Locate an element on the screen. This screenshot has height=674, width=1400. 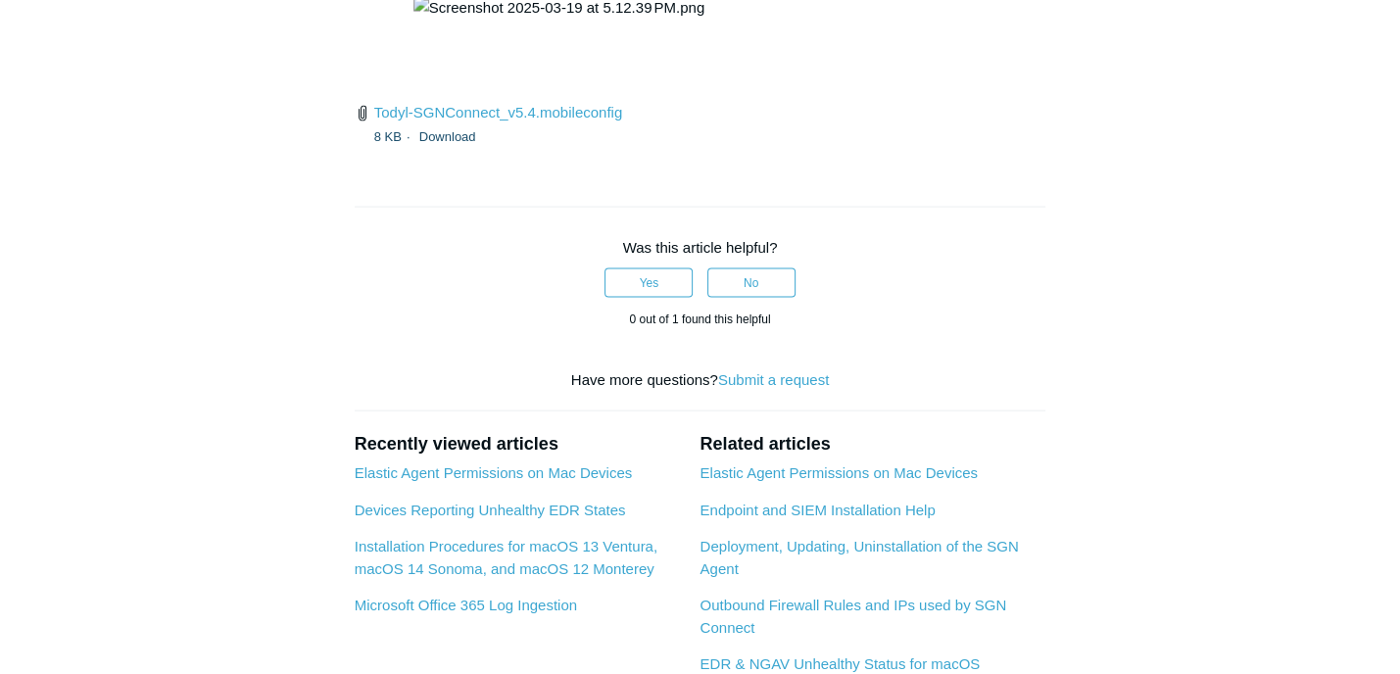
span: 0 out of 1 found this helpful is located at coordinates (700, 319).